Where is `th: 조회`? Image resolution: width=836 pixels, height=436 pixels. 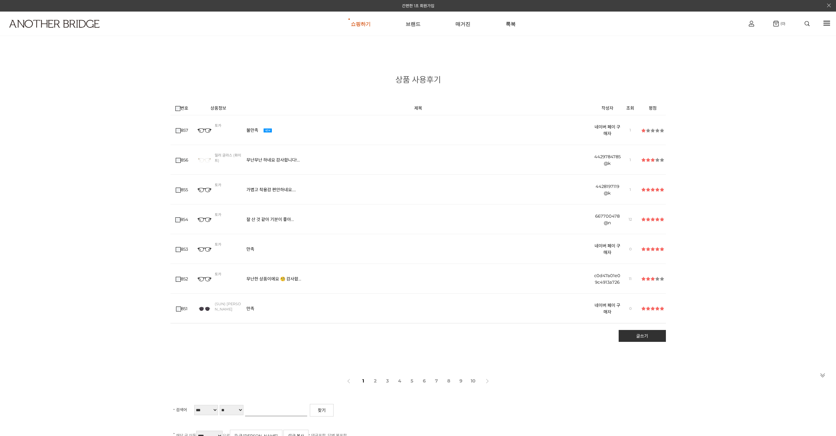 th: 조회 is located at coordinates (630, 108).